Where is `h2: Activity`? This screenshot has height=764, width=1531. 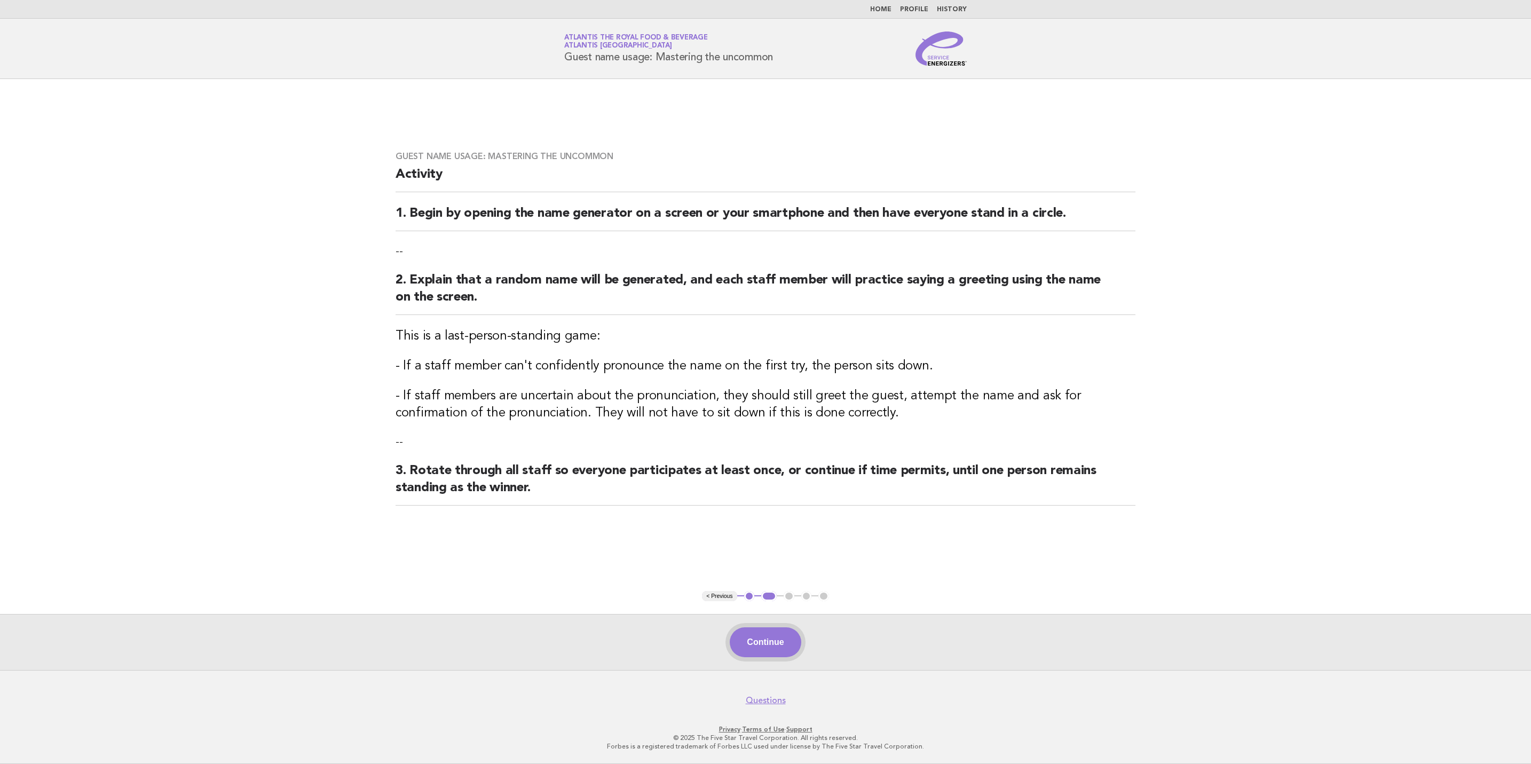 h2: Activity is located at coordinates (766, 179).